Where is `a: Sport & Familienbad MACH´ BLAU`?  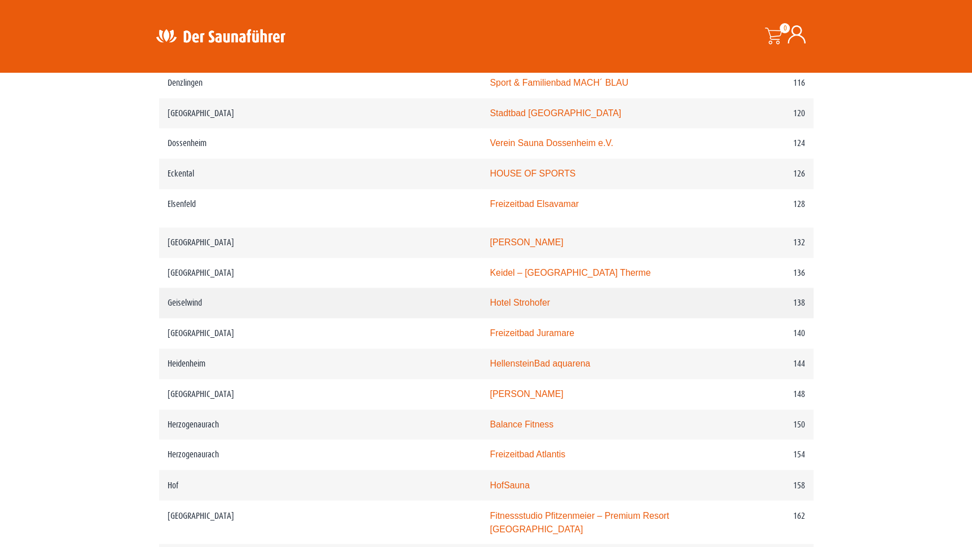 a: Sport & Familienbad MACH´ BLAU is located at coordinates (559, 82).